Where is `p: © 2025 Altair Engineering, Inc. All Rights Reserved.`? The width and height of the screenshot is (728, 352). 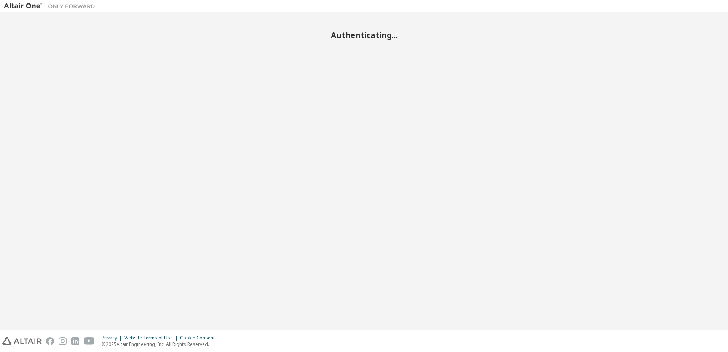
p: © 2025 Altair Engineering, Inc. All Rights Reserved. is located at coordinates (160, 344).